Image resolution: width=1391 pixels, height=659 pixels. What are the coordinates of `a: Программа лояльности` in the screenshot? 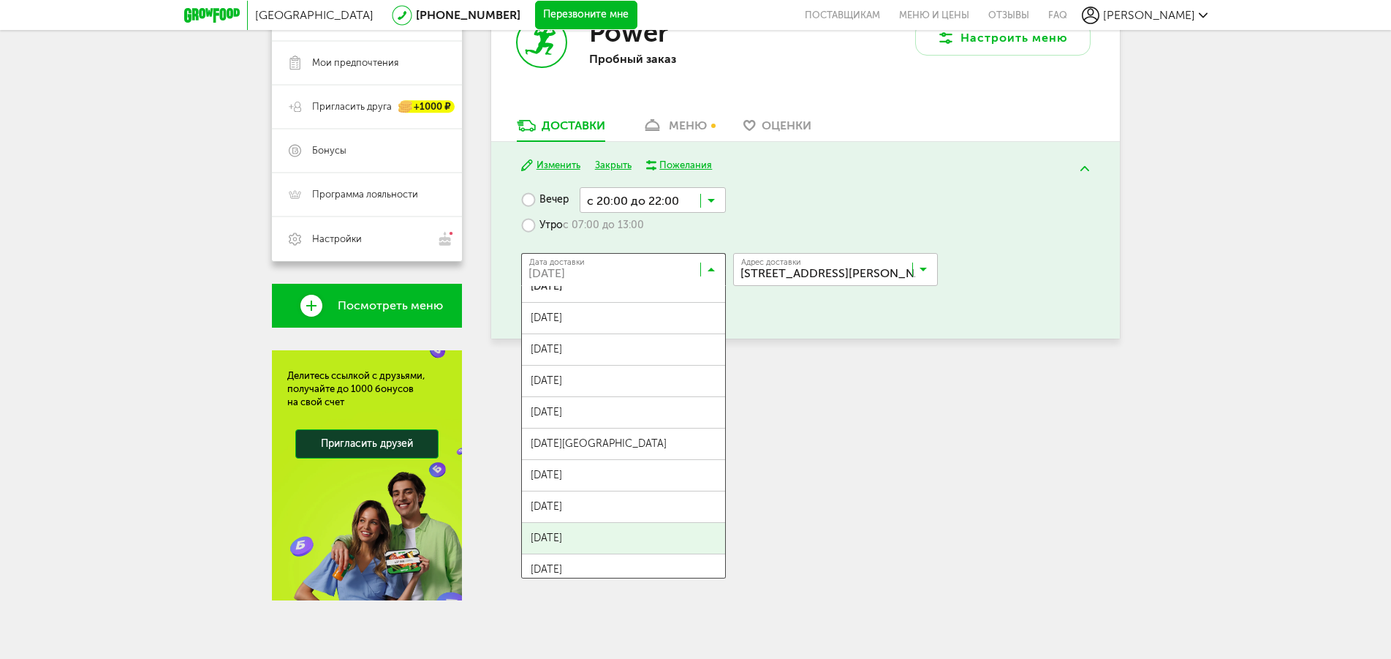 It's located at (367, 194).